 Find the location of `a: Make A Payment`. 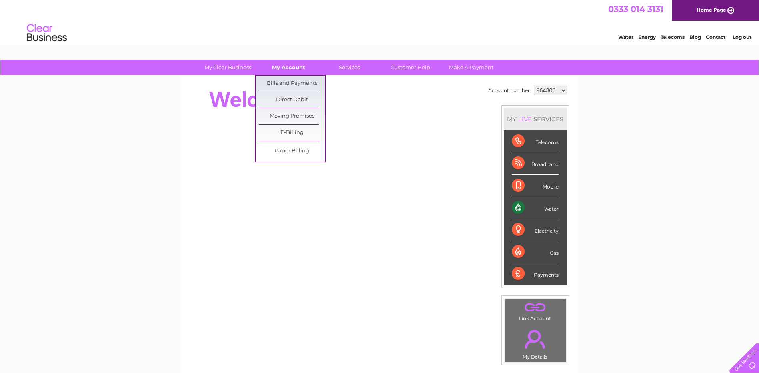

a: Make A Payment is located at coordinates (471, 67).